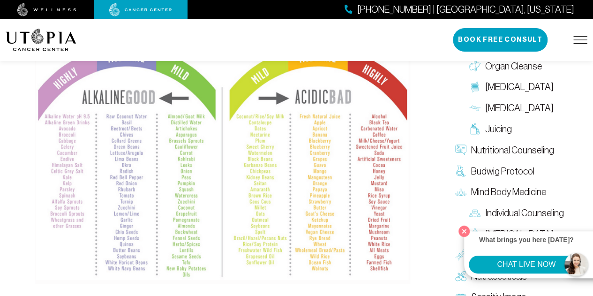 The image size is (593, 296). Describe the element at coordinates (475, 213) in the screenshot. I see `img: Individual Counseling` at that location.